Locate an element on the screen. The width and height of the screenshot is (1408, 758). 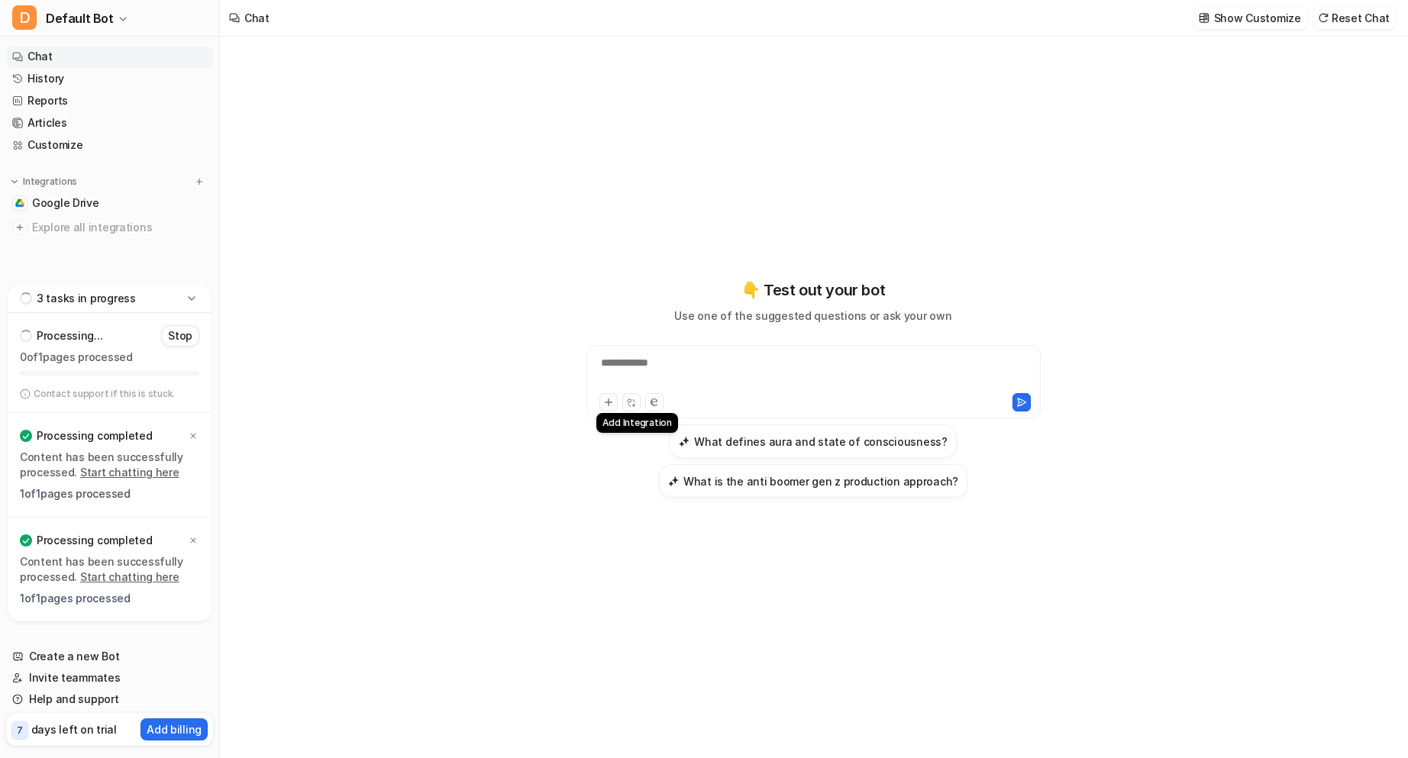
p: days left on trial is located at coordinates (74, 729).